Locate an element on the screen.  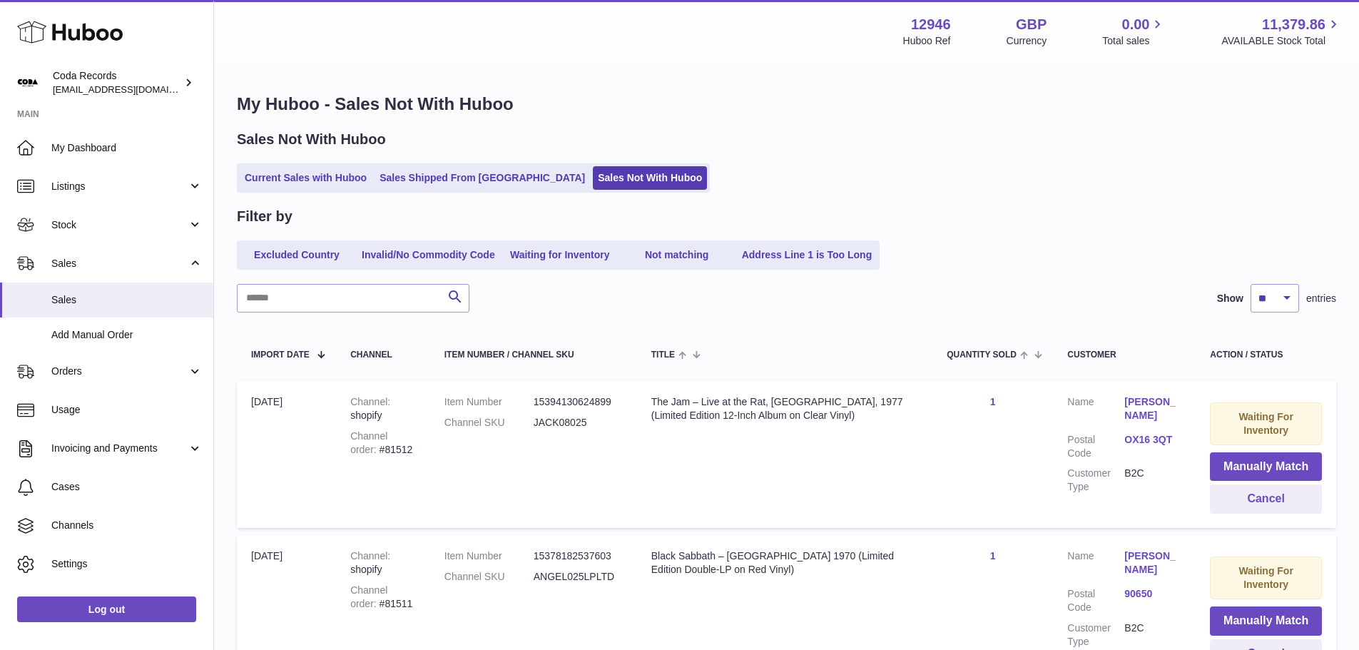
span: Listings is located at coordinates (119, 186).